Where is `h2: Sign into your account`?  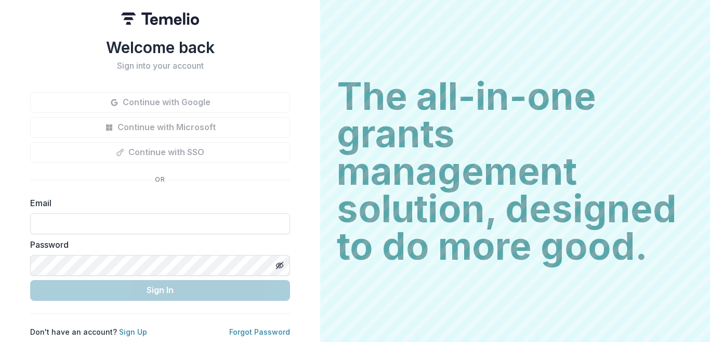 h2: Sign into your account is located at coordinates (160, 66).